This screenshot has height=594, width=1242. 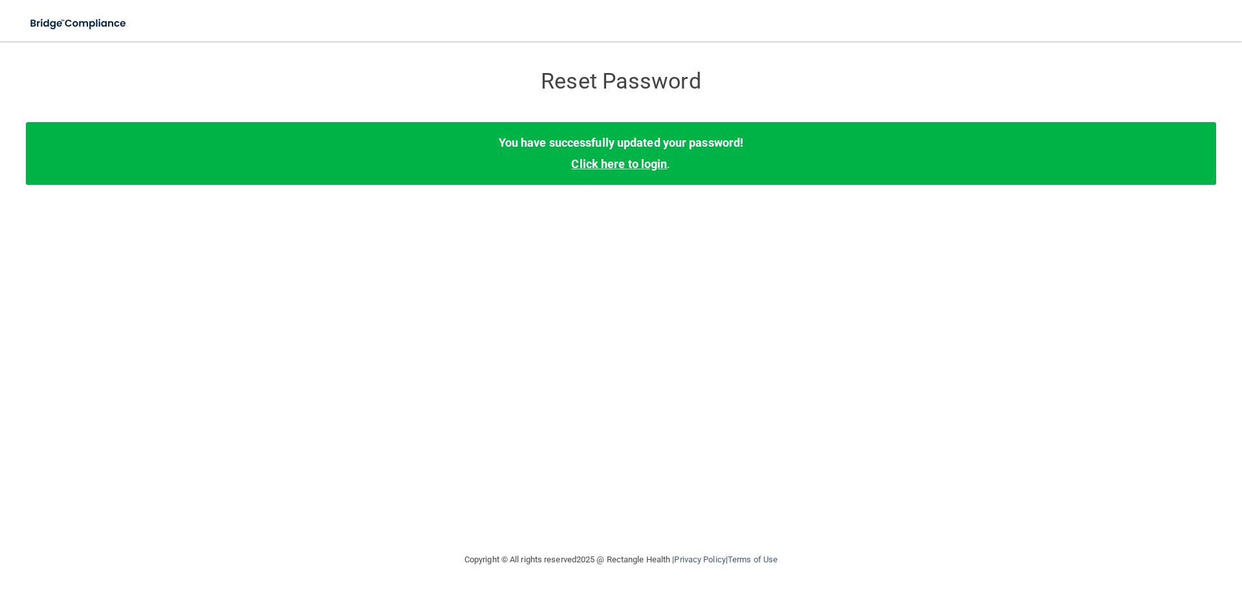 What do you see at coordinates (621, 560) in the screenshot?
I see `div: Copyright © All rights reserved 2025 @ Rectangle Health | |` at bounding box center [621, 560].